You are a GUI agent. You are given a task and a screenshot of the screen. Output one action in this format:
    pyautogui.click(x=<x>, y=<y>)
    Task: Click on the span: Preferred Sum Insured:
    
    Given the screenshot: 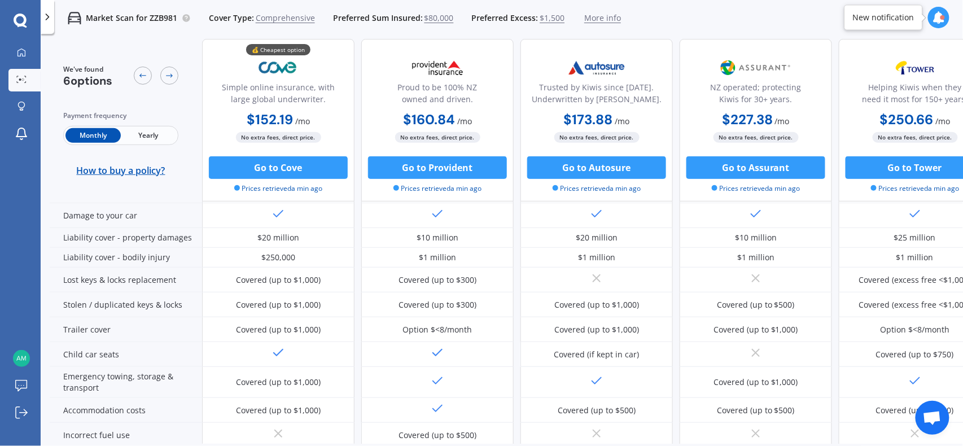 What is the action you would take?
    pyautogui.click(x=378, y=18)
    